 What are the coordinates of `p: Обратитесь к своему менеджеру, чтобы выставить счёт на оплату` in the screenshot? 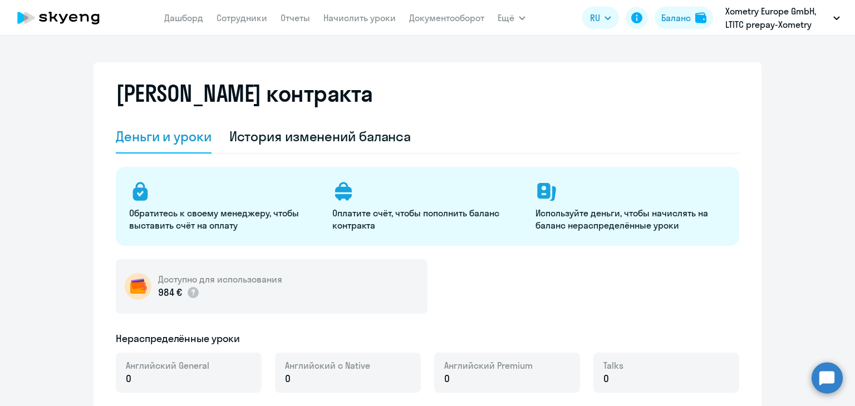 It's located at (224, 219).